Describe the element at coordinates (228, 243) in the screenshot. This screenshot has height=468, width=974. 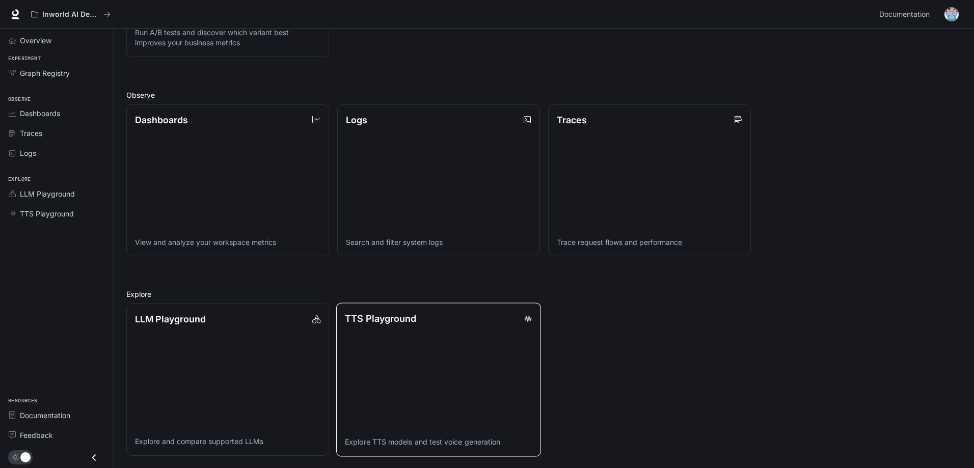
I see `p: View and analyze your workspace metrics` at that location.